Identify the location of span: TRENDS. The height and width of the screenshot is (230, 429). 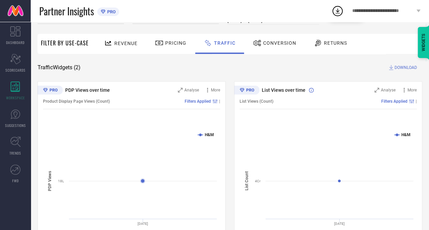
(15, 153).